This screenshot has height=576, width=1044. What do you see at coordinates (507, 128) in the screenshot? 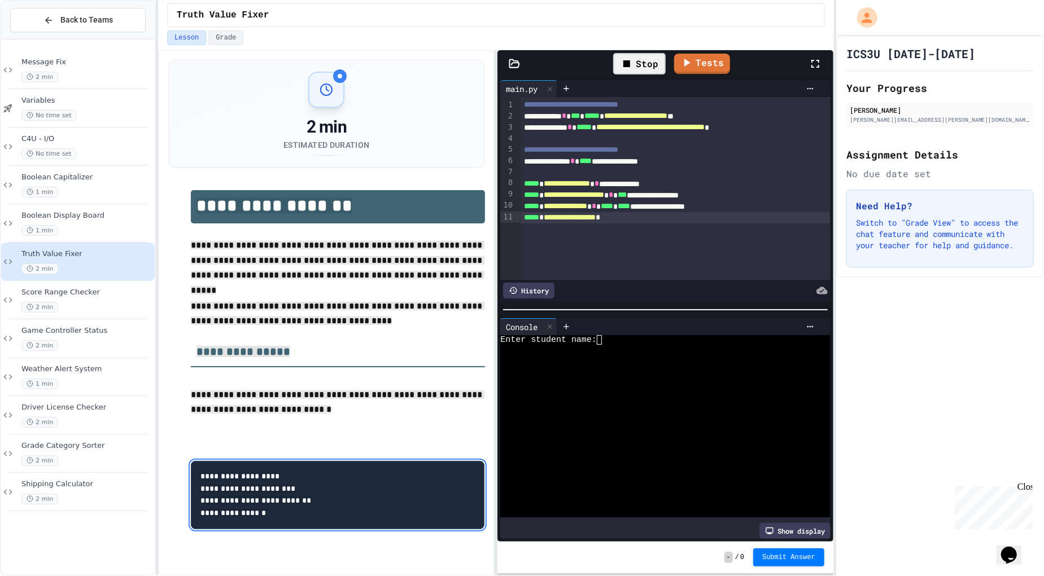
I see `div: 3` at bounding box center [507, 128].